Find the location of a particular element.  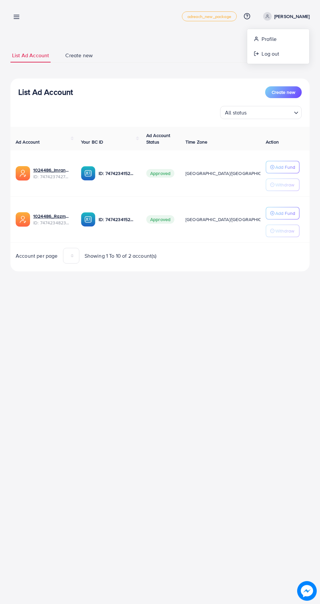

span: Ad Account Status is located at coordinates (159, 139).